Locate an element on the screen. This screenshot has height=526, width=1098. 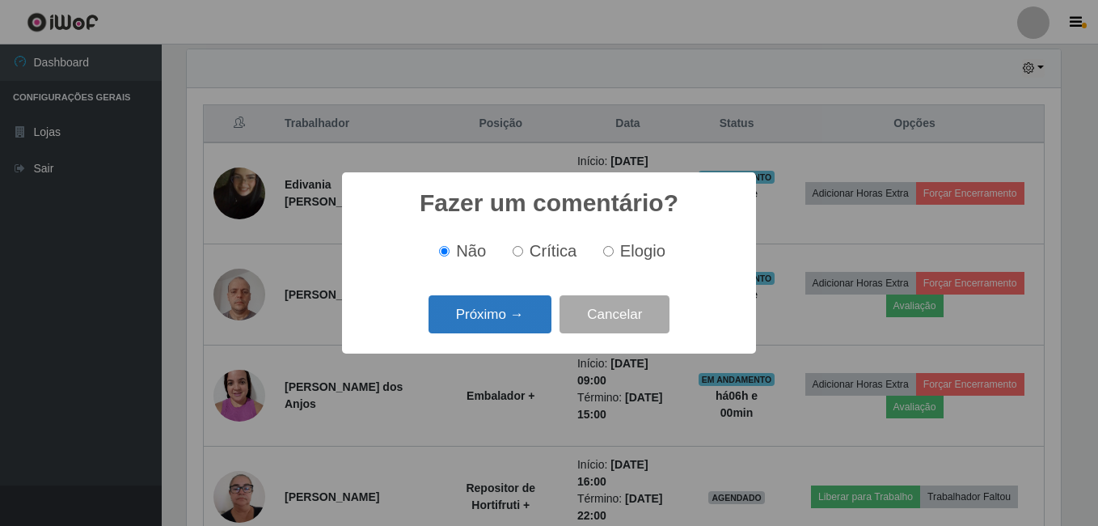
span: Crítica is located at coordinates (553, 251).